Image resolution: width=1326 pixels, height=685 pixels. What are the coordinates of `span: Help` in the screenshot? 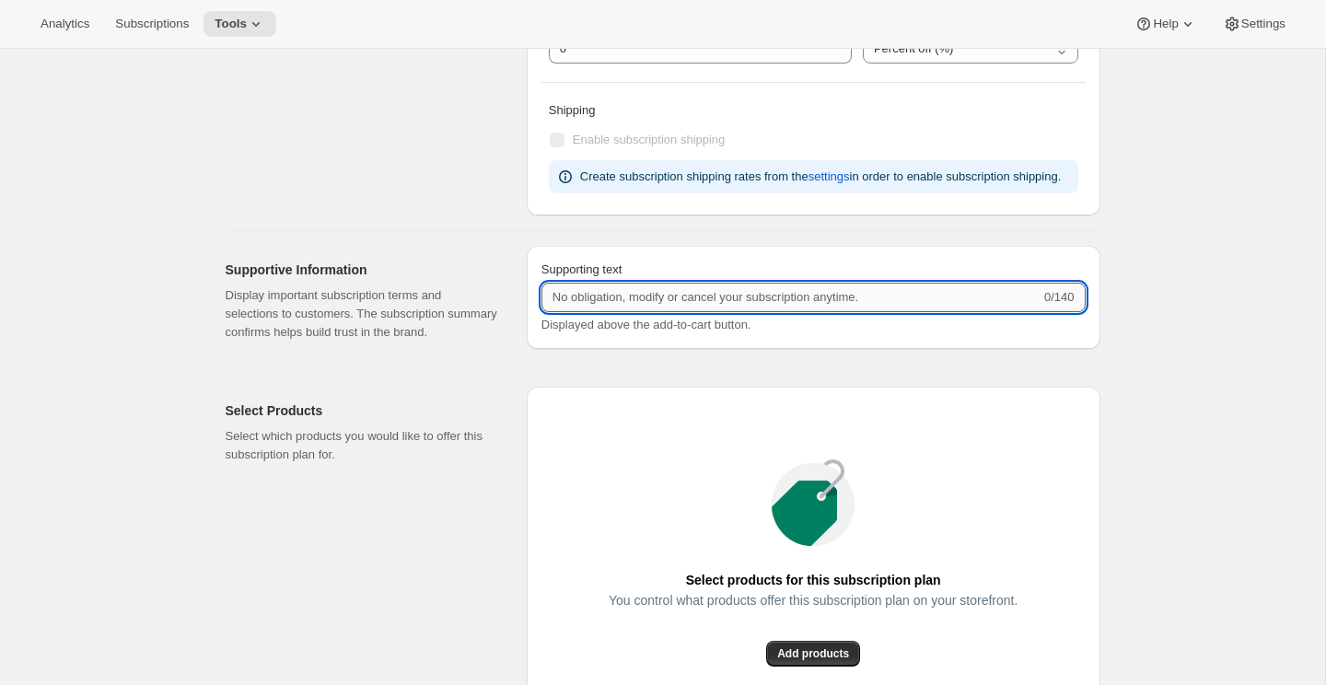 It's located at (1165, 24).